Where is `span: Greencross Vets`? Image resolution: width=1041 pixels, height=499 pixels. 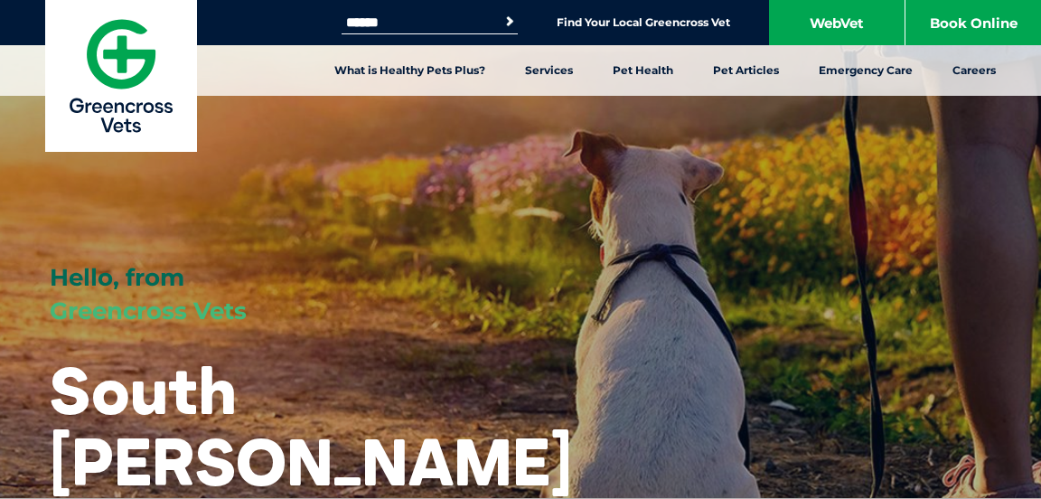 span: Greencross Vets is located at coordinates (148, 311).